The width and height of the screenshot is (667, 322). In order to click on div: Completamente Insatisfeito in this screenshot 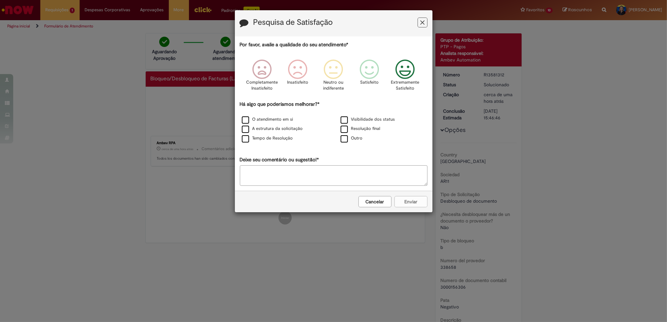, I will do `click(262, 77)`.